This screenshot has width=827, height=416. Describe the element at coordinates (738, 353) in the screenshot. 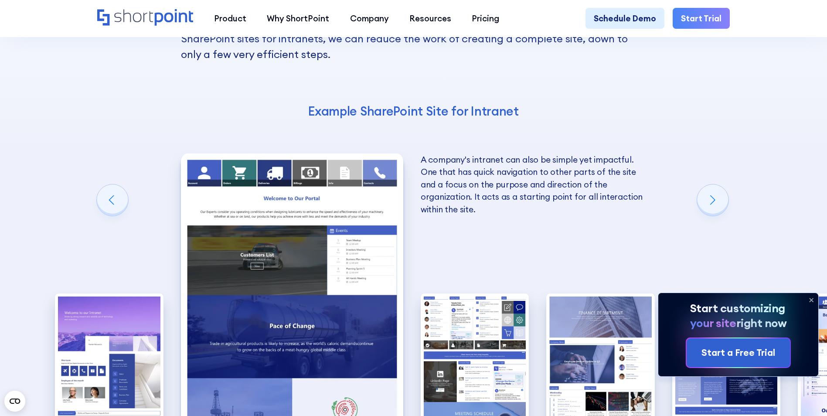

I see `a: Start a Free Trial` at that location.